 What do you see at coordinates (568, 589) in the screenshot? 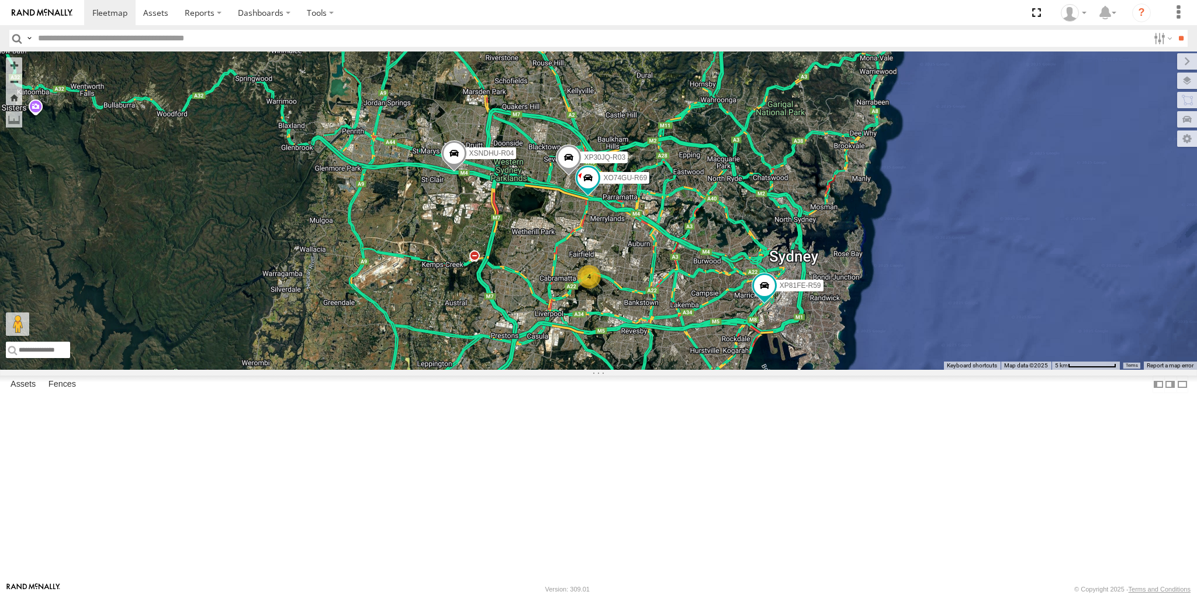
I see `div: Version: 309.01` at bounding box center [568, 589].